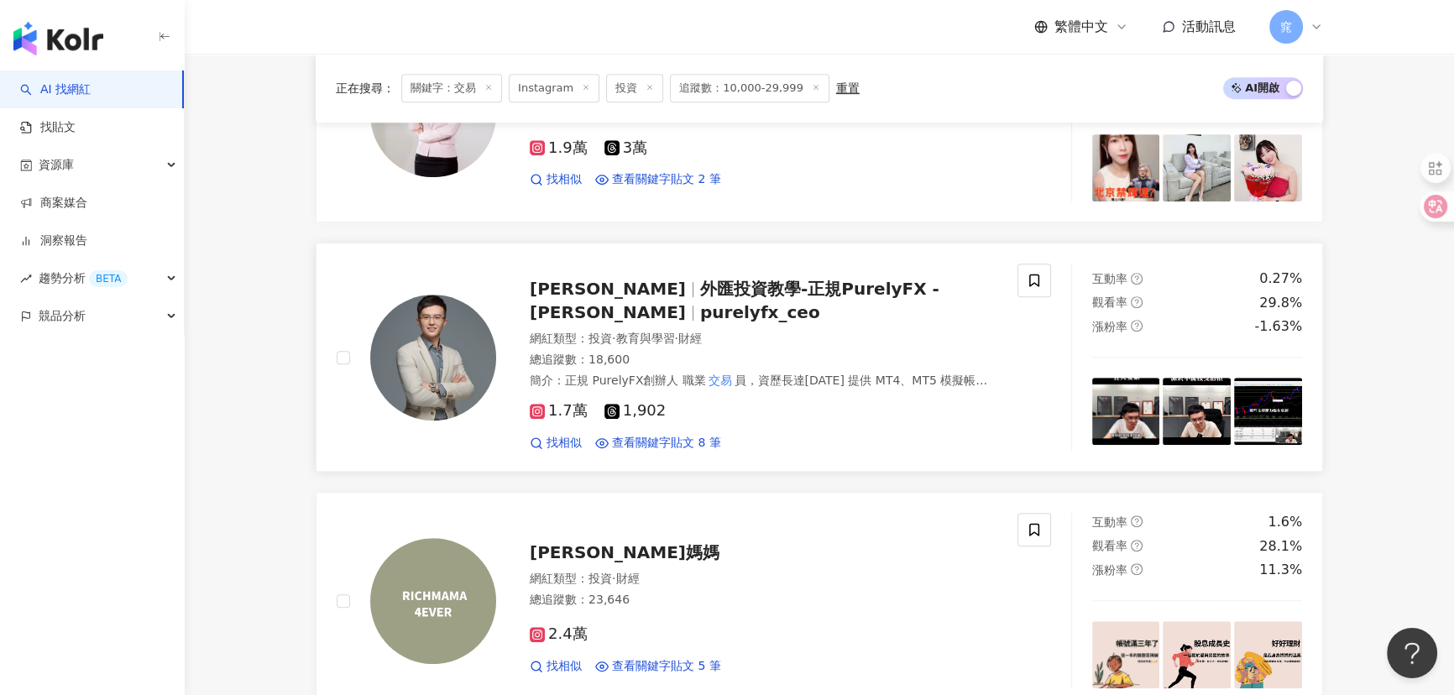 This screenshot has height=695, width=1454. What do you see at coordinates (108, 279) in the screenshot?
I see `div: BETA` at bounding box center [108, 279].